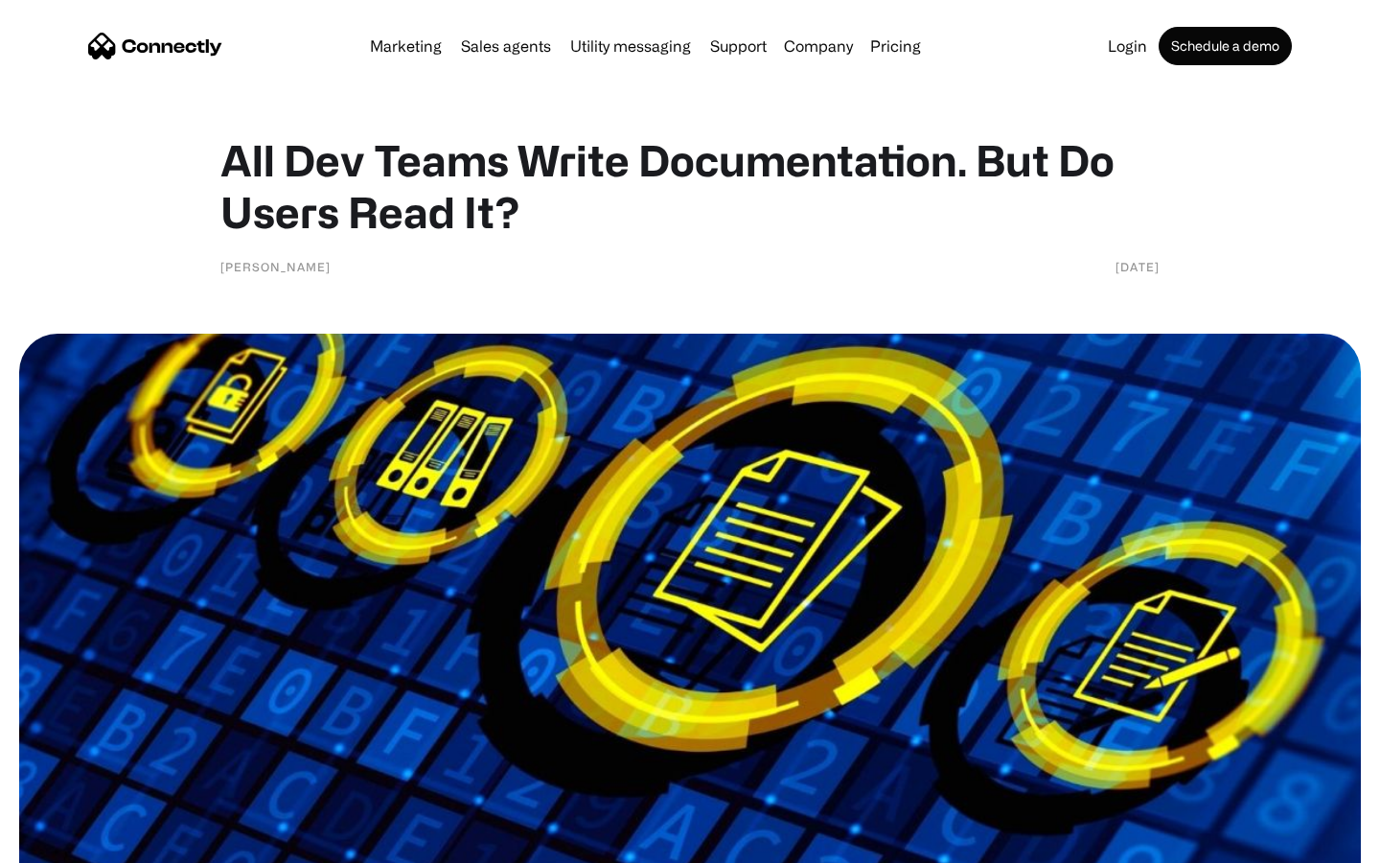 The image size is (1380, 863). What do you see at coordinates (405, 46) in the screenshot?
I see `a: Marketing` at bounding box center [405, 46].